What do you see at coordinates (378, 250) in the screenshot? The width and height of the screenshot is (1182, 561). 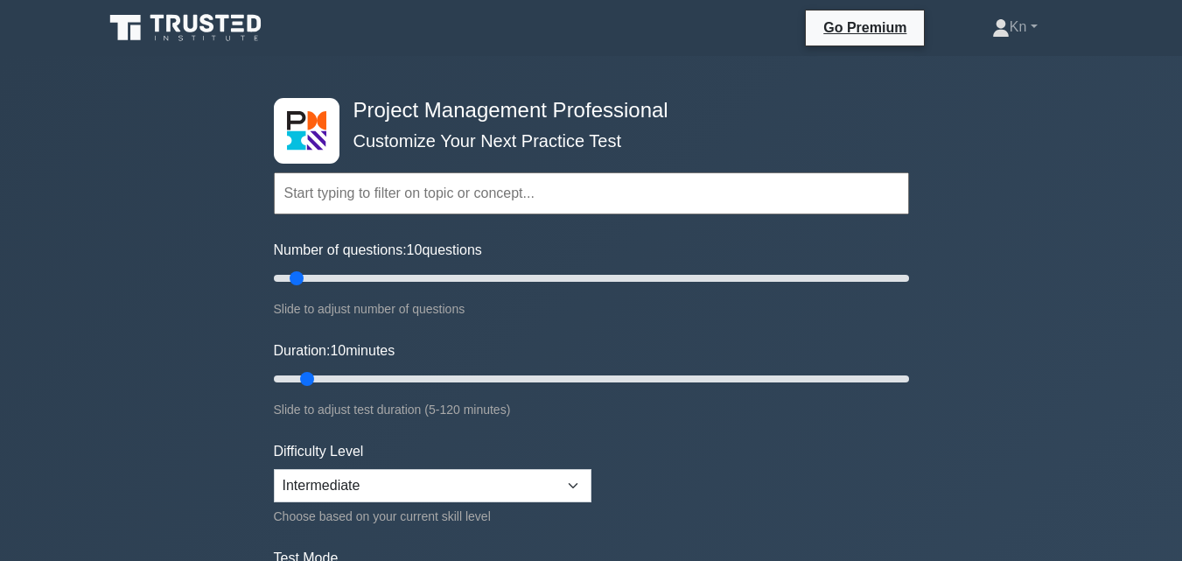 I see `label: Number of questions: questions` at bounding box center [378, 250].